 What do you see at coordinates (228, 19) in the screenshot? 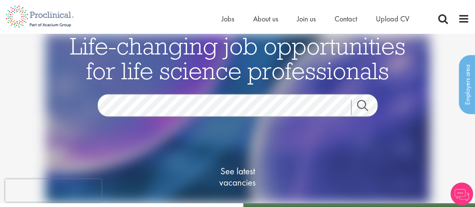
I see `a: Jobs` at bounding box center [228, 19].